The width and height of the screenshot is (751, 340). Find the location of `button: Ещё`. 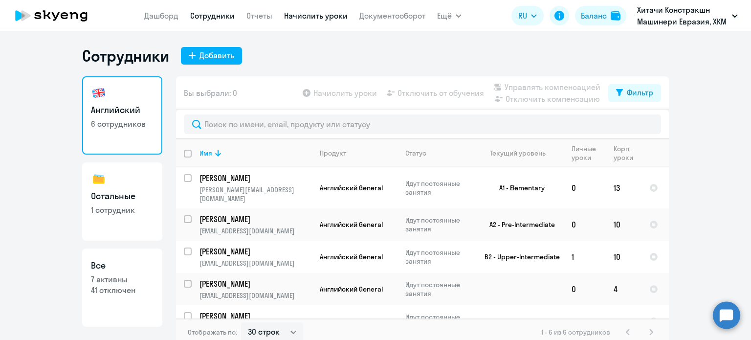

button: Ещё is located at coordinates (450, 16).